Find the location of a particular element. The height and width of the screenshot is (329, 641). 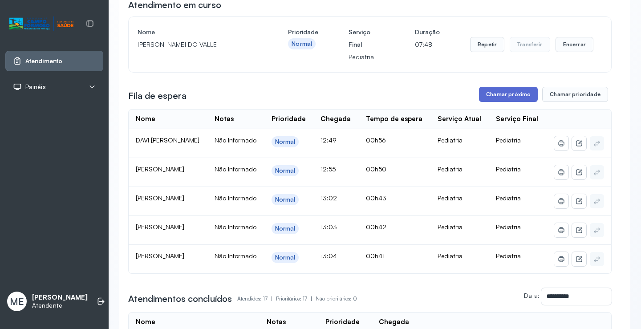

h4: Serviço Final is located at coordinates (366, 38).